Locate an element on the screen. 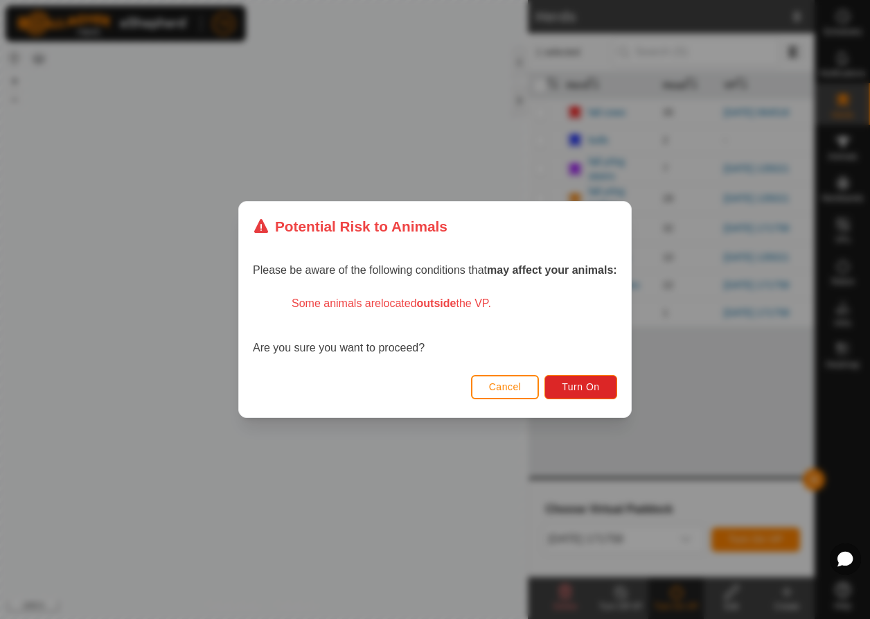 The width and height of the screenshot is (870, 619). span: Turn On is located at coordinates (581, 387).